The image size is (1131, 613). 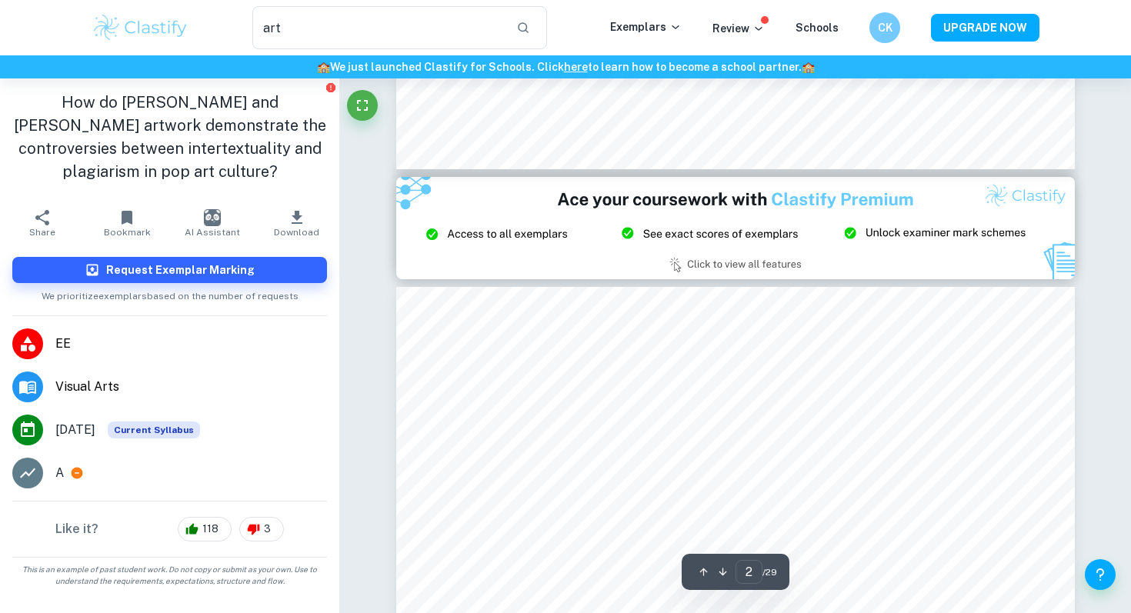 I want to click on img: AI Assistant, so click(x=212, y=218).